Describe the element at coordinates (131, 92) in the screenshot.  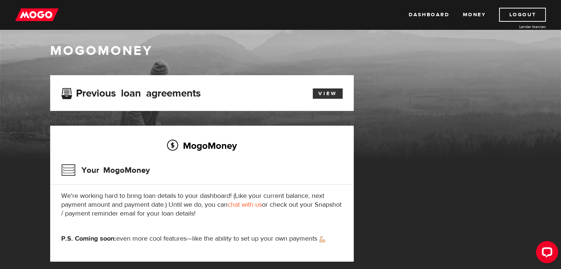
I see `h3: Previous loan agreements` at that location.